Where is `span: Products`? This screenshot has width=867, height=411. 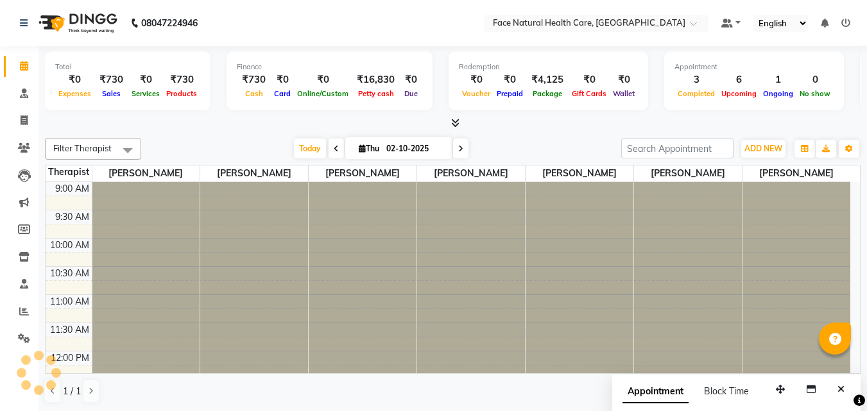
span: Products is located at coordinates (182, 94).